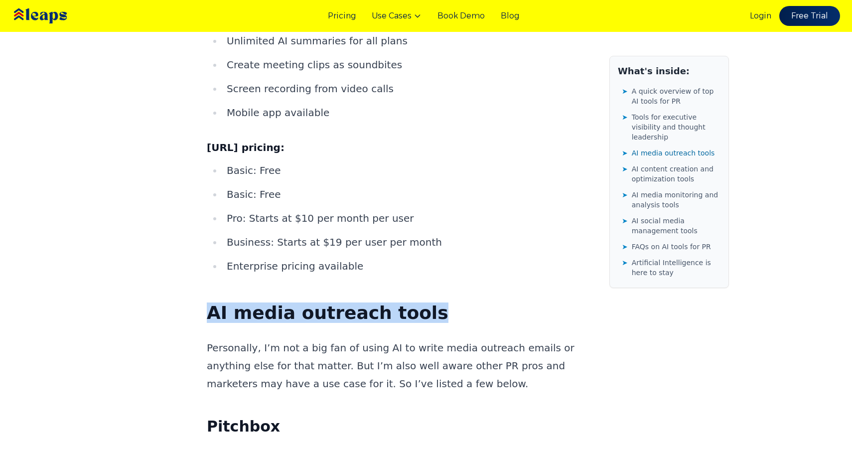 The image size is (852, 450). Describe the element at coordinates (673, 153) in the screenshot. I see `span: AI media outreach tools` at that location.